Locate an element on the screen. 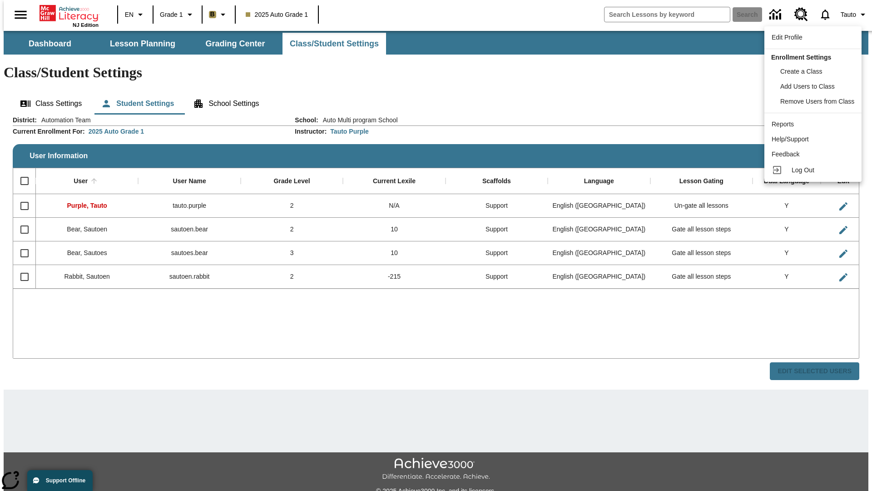 The image size is (872, 491). span: Log Out is located at coordinates (803, 170).